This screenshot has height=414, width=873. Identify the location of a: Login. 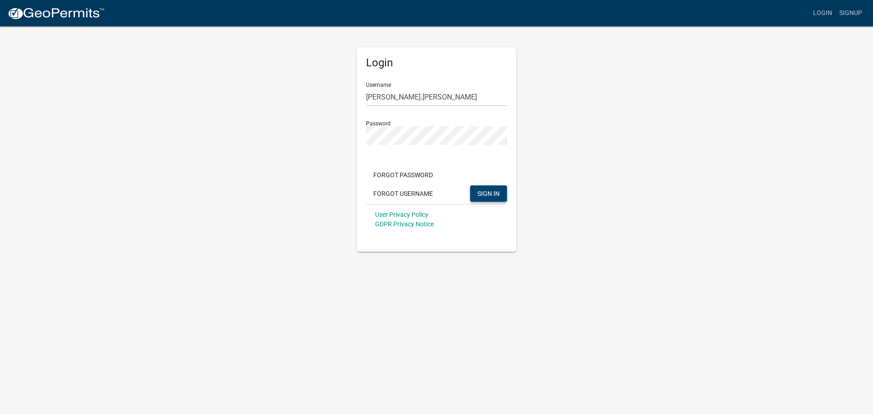
(822, 13).